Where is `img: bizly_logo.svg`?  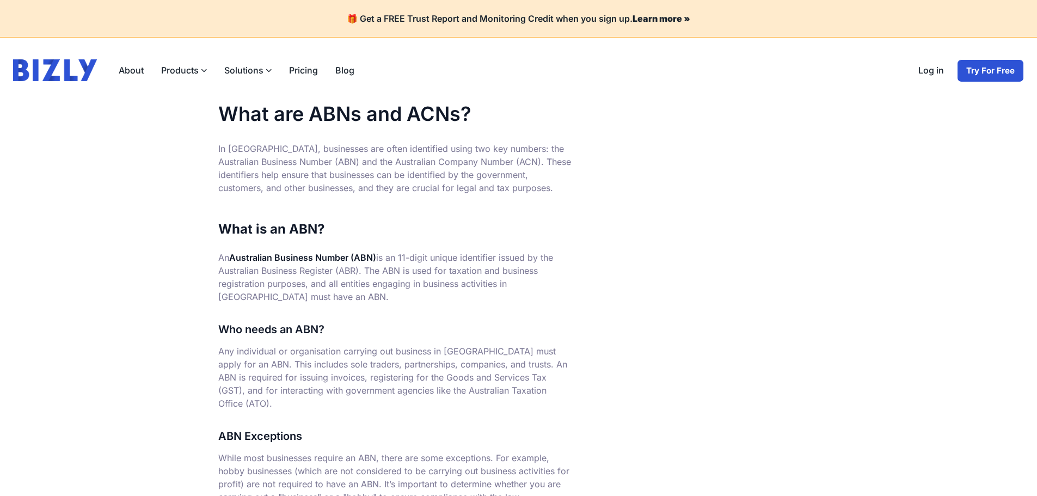
img: bizly_logo.svg is located at coordinates (55, 70).